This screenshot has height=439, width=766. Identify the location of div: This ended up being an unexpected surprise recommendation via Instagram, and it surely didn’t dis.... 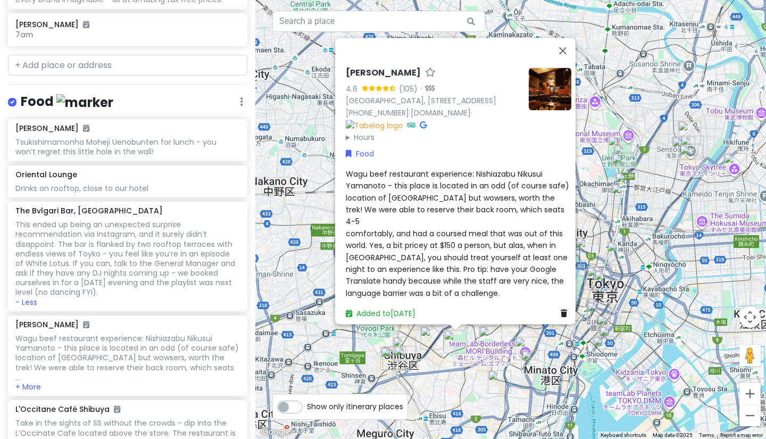
(127, 259).